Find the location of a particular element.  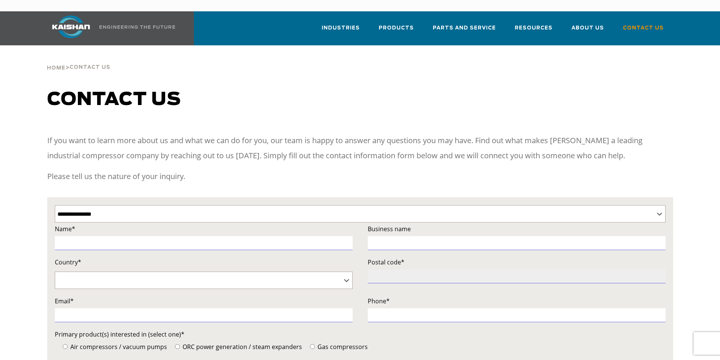

label: Postal code* is located at coordinates (516, 262).